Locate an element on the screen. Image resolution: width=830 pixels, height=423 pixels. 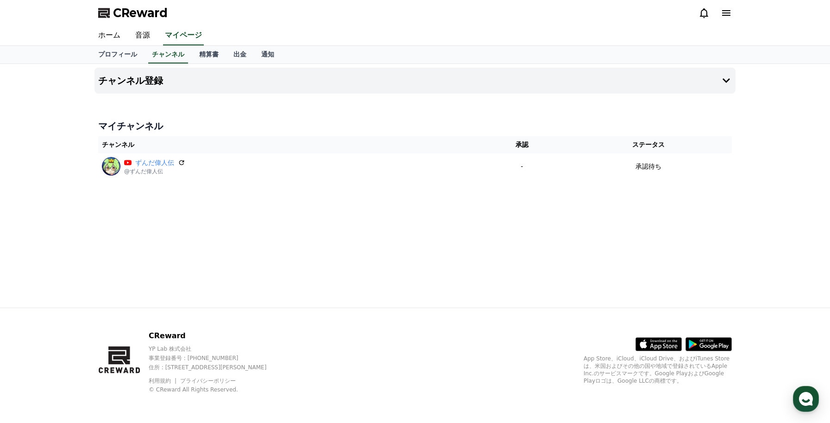
th: 承認 is located at coordinates (522, 145).